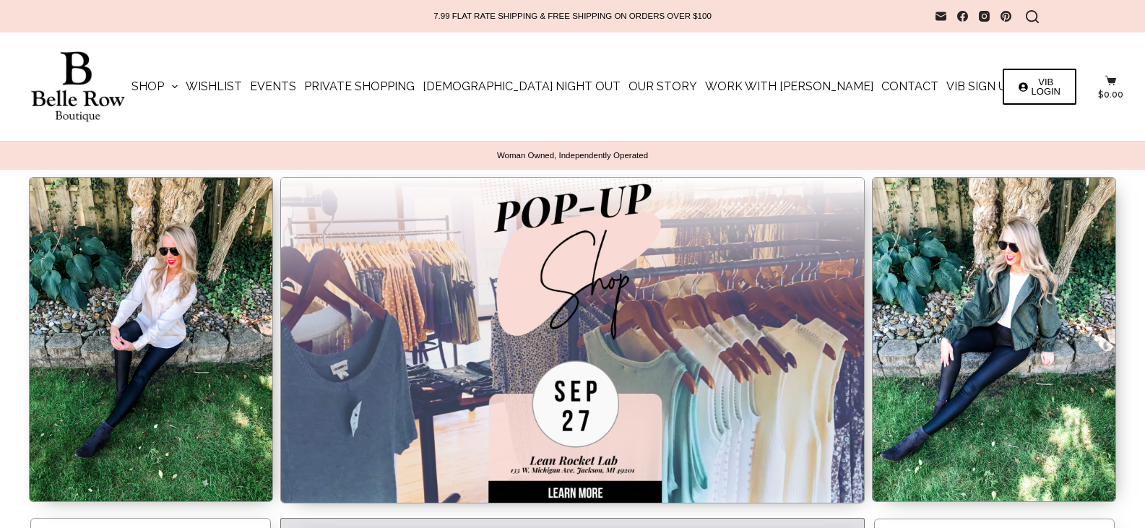  Describe the element at coordinates (572, 87) in the screenshot. I see `nav: Main Navigation` at that location.